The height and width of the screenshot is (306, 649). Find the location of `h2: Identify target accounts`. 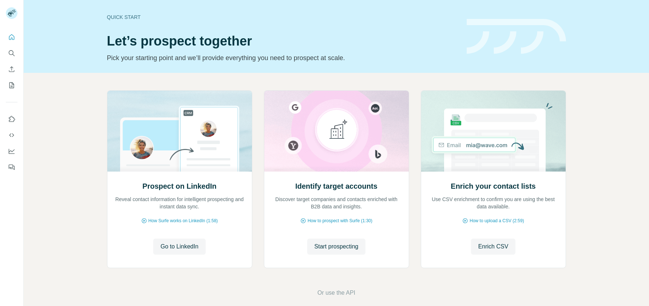

h2: Identify target accounts is located at coordinates (336, 186).